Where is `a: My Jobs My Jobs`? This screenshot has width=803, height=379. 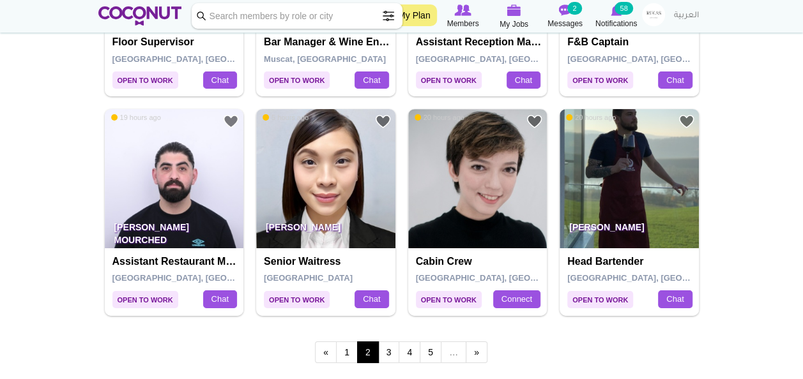 a: My Jobs My Jobs is located at coordinates (514, 17).